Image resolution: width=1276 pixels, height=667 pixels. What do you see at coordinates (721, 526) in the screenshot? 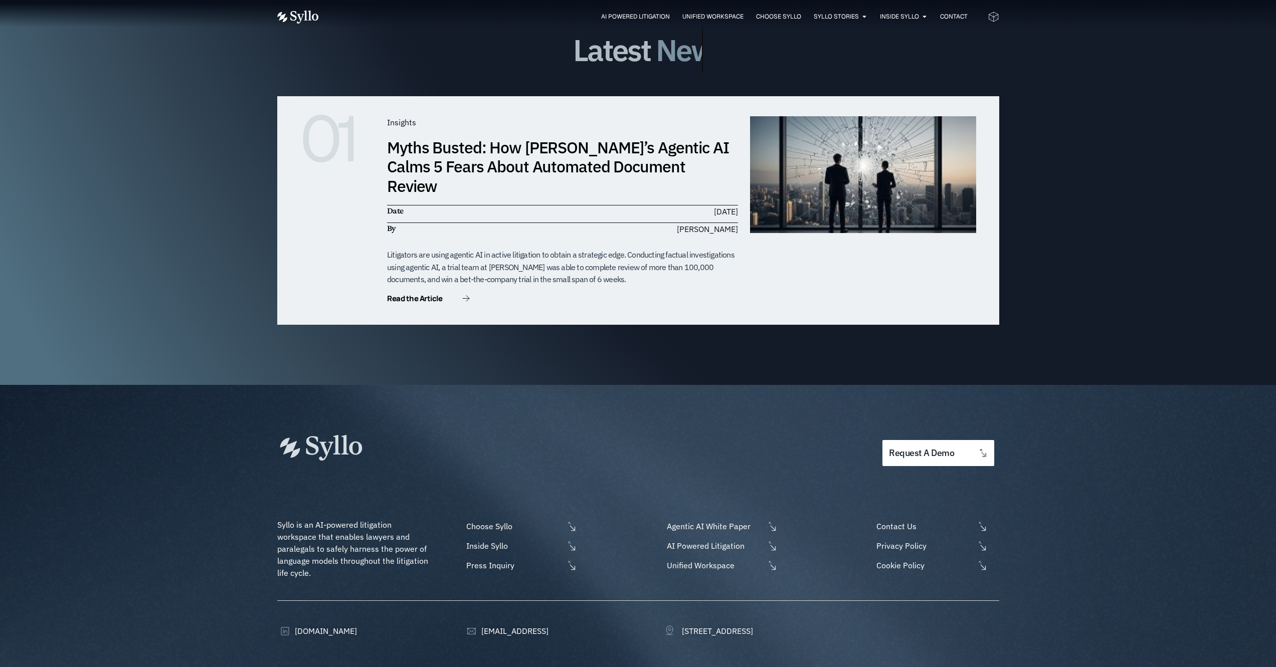
I see `a: Agentic AI White Paper` at bounding box center [721, 526].